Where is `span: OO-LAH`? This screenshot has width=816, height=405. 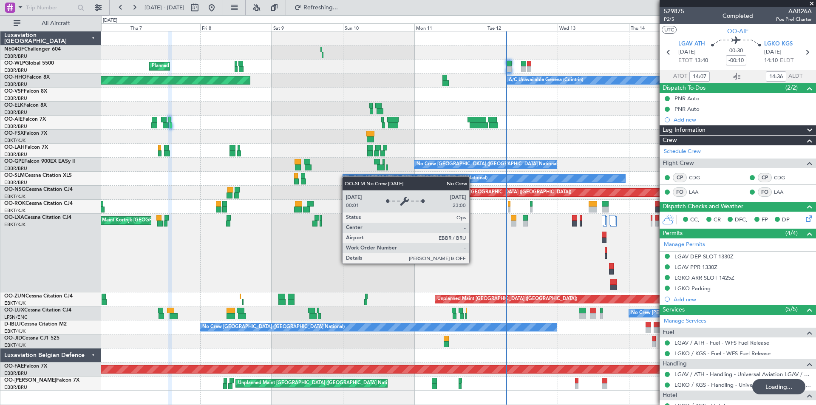
span: OO-LAH is located at coordinates (14, 147).